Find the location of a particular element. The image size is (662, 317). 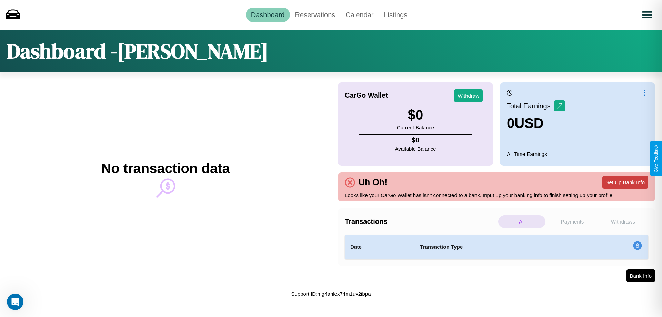

button: Set Up Bank Info is located at coordinates (625, 182).